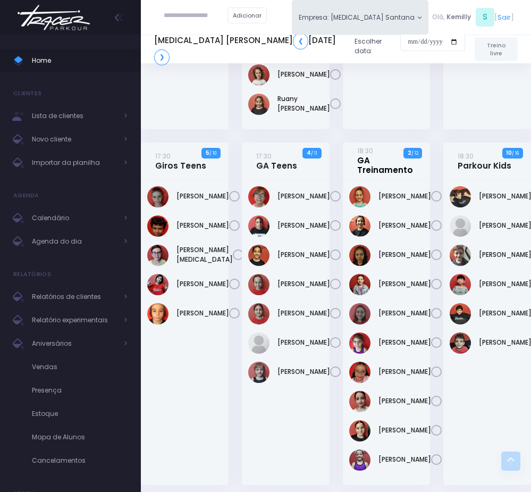 The height and width of the screenshot is (492, 531). What do you see at coordinates (460, 255) in the screenshot?
I see `img: Gael Prado Cesena` at bounding box center [460, 255].